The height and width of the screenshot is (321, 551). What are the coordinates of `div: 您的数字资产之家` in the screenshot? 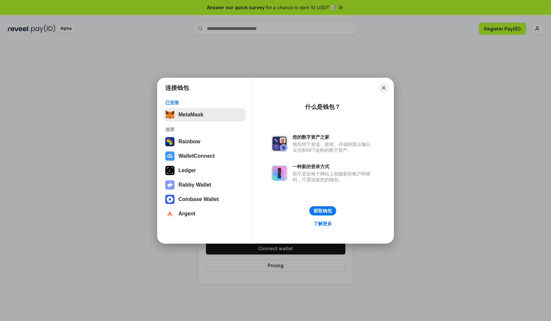 It's located at (333, 137).